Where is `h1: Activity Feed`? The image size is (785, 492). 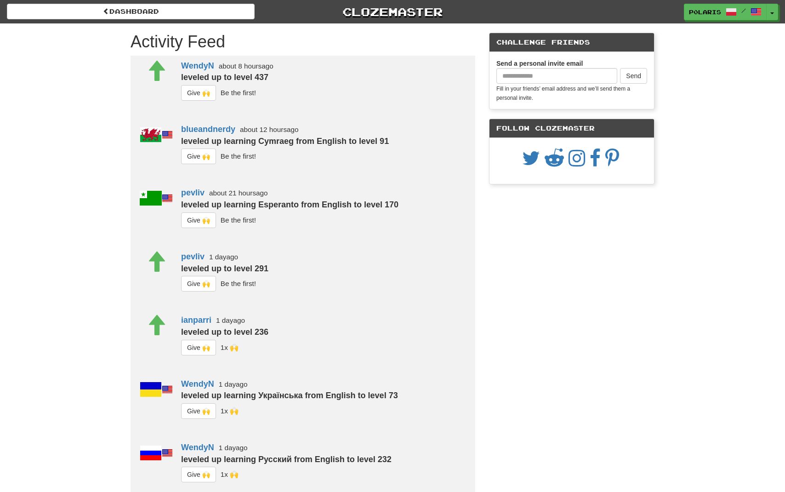
h1: Activity Feed is located at coordinates (303, 42).